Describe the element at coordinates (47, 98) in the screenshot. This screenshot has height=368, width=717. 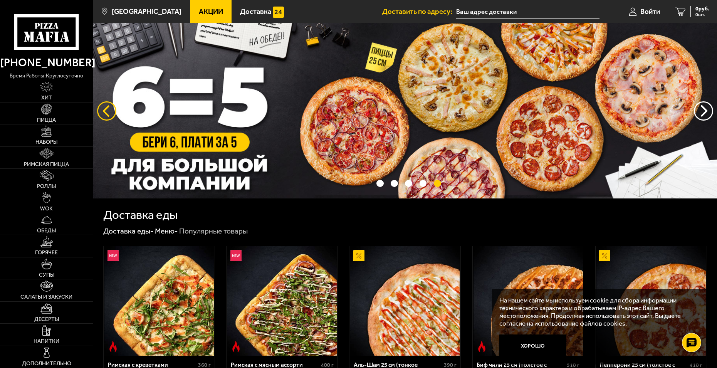
I see `span: Хит` at that location.